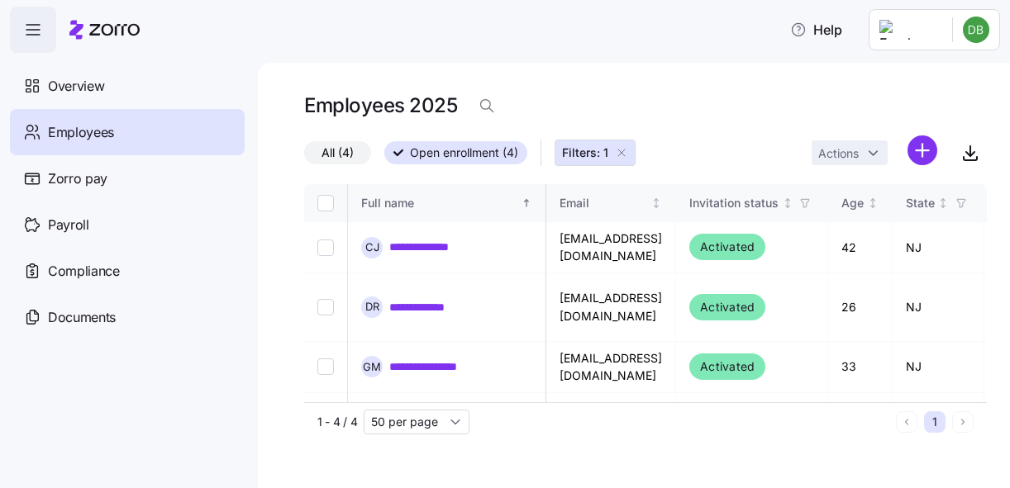  Describe the element at coordinates (326, 203) in the screenshot. I see `input: Select all records` at that location.